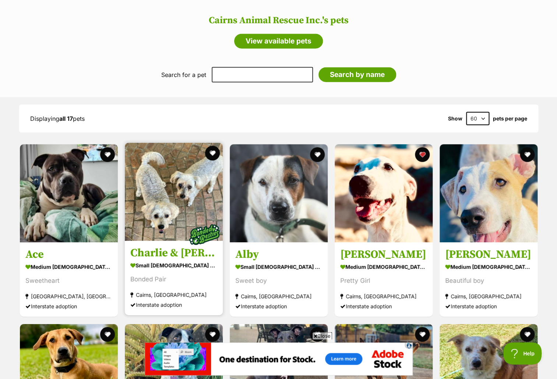  What do you see at coordinates (384, 193) in the screenshot?
I see `img: Alexis` at bounding box center [384, 193].